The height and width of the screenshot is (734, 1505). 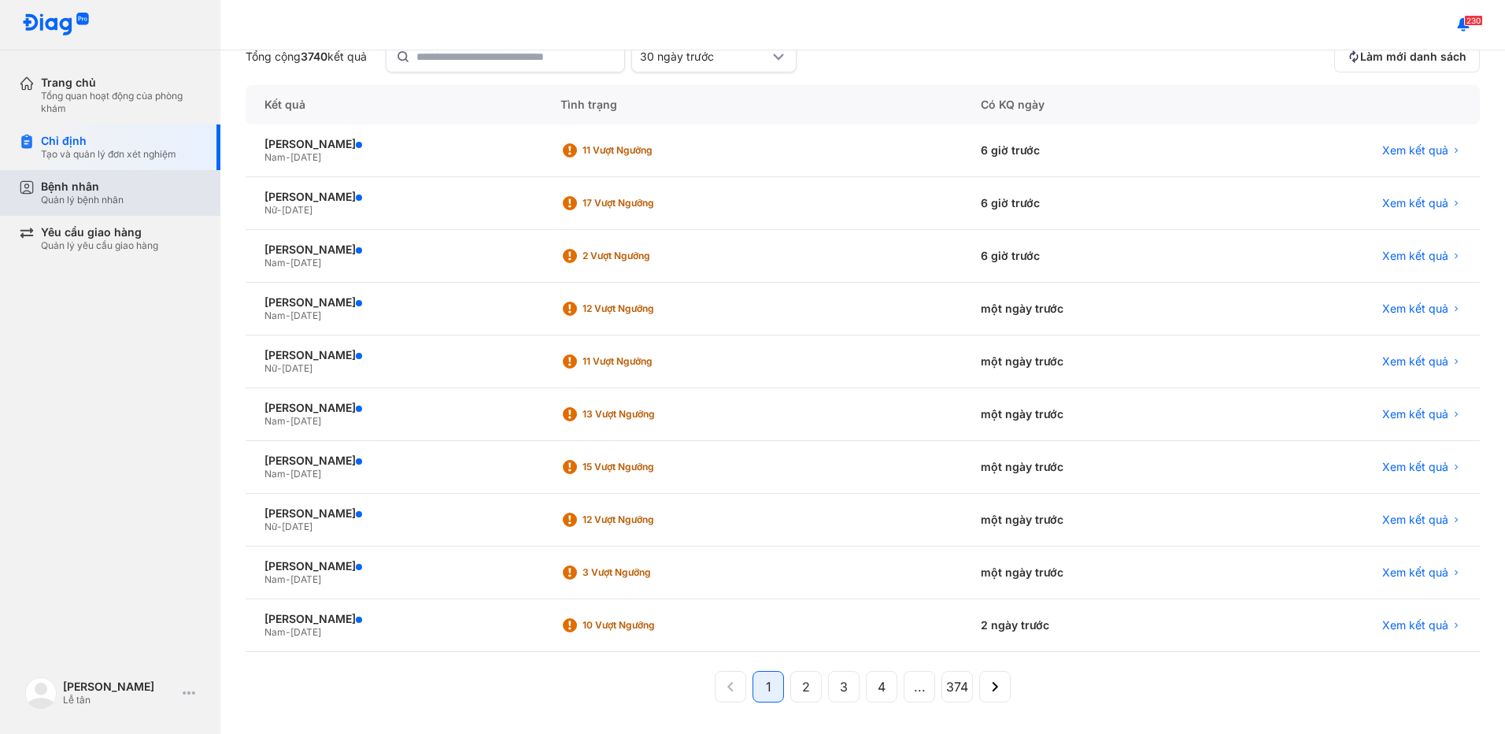 What do you see at coordinates (844, 686) in the screenshot?
I see `span: 3` at bounding box center [844, 686].